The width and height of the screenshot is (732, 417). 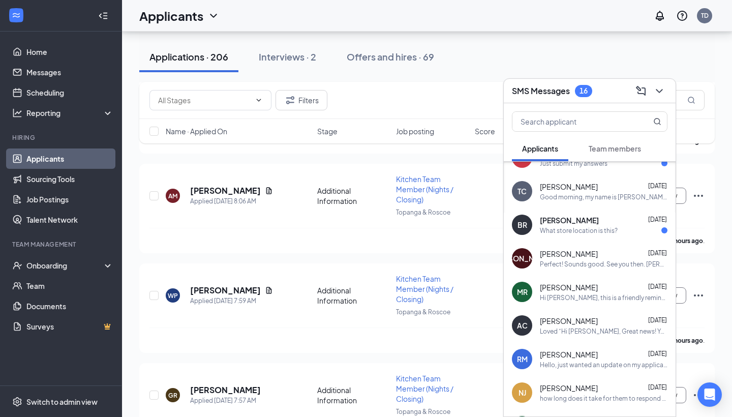 I want to click on a: Documents, so click(x=70, y=306).